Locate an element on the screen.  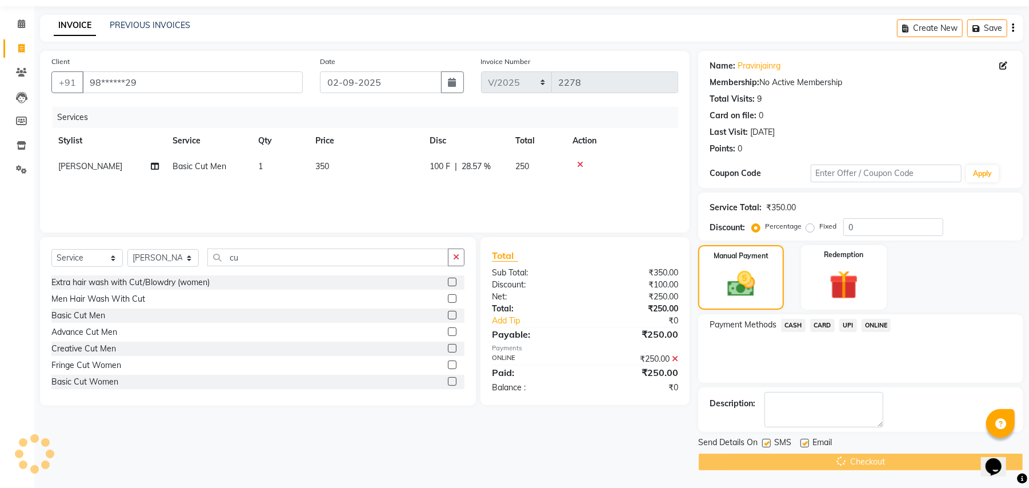
div: Paid: is located at coordinates (534, 373).